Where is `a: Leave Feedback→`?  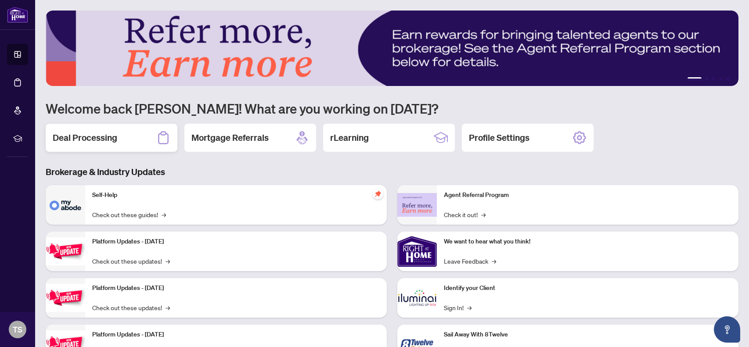
a: Leave Feedback→ is located at coordinates (470, 261).